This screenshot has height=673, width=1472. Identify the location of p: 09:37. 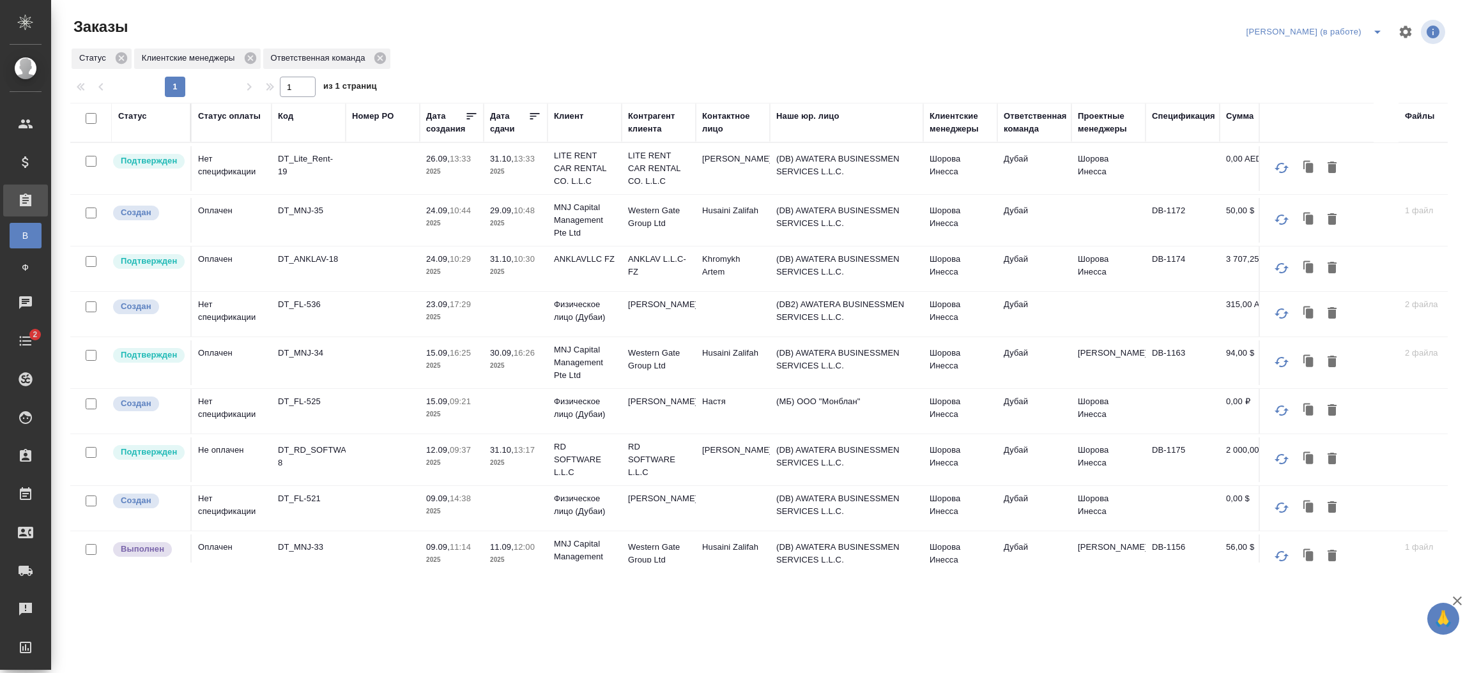
(460, 450).